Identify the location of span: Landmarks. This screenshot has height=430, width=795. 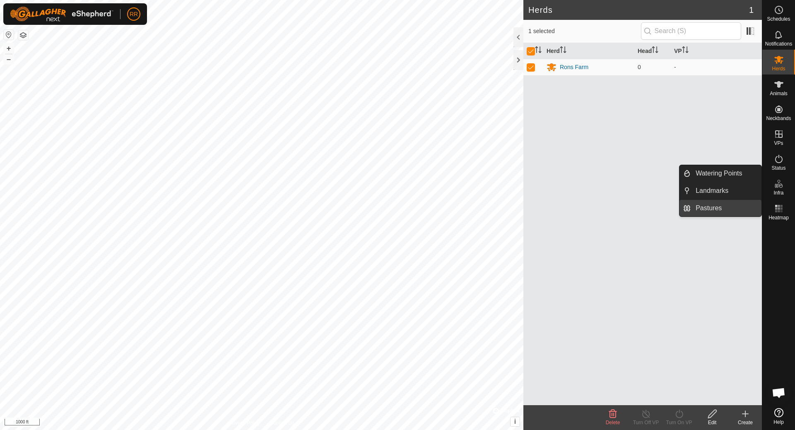
(712, 191).